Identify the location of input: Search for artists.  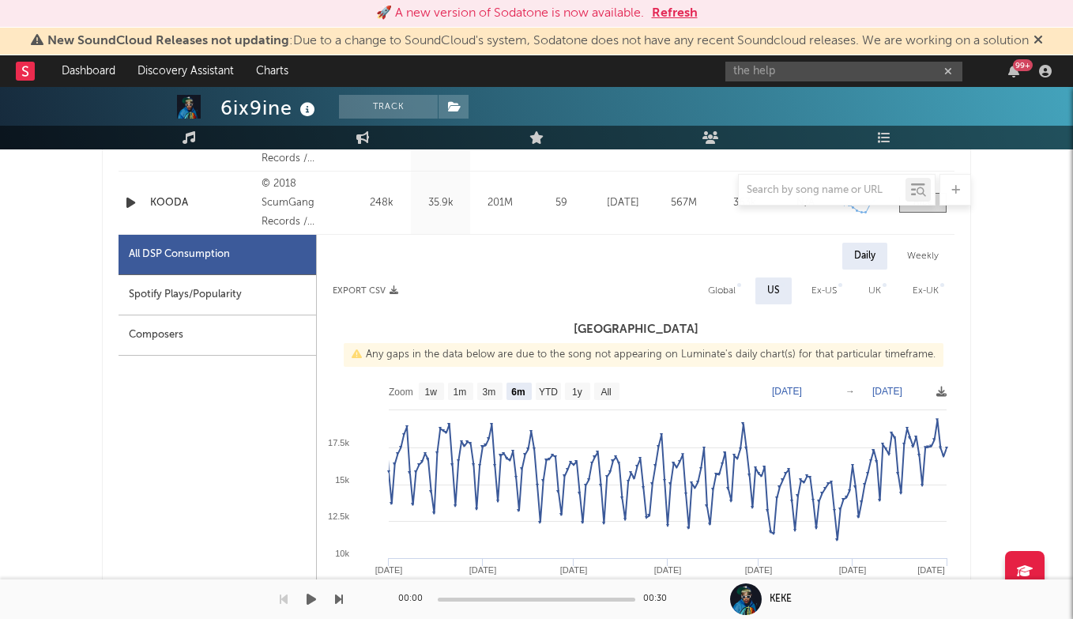
(844, 71).